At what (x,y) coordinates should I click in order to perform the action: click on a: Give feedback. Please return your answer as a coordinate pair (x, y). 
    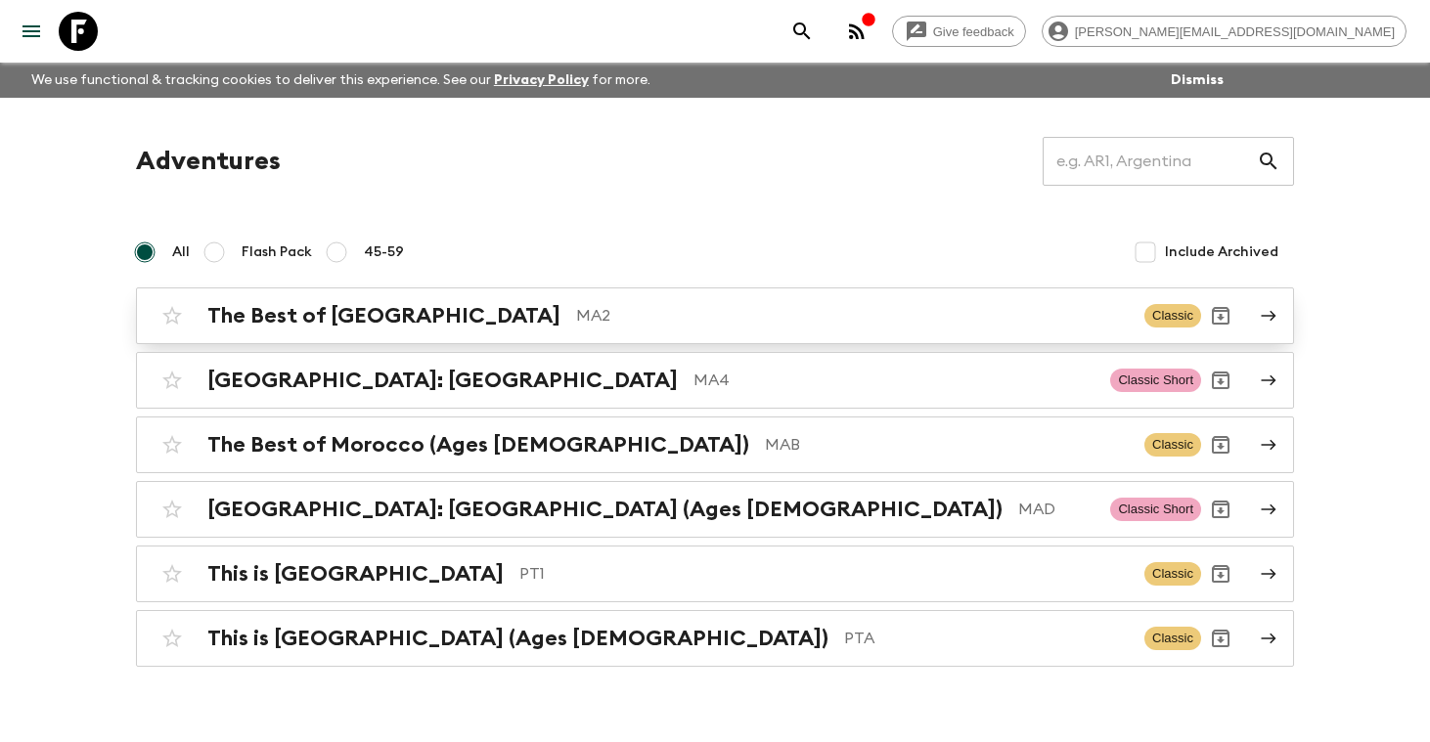
    Looking at the image, I should click on (958, 31).